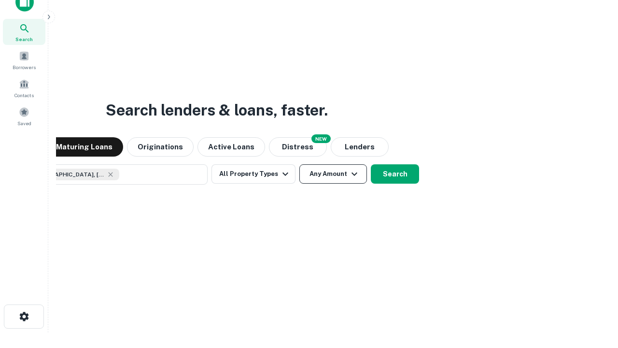 The width and height of the screenshot is (618, 348). Describe the element at coordinates (24, 116) in the screenshot. I see `div: Saved` at that location.